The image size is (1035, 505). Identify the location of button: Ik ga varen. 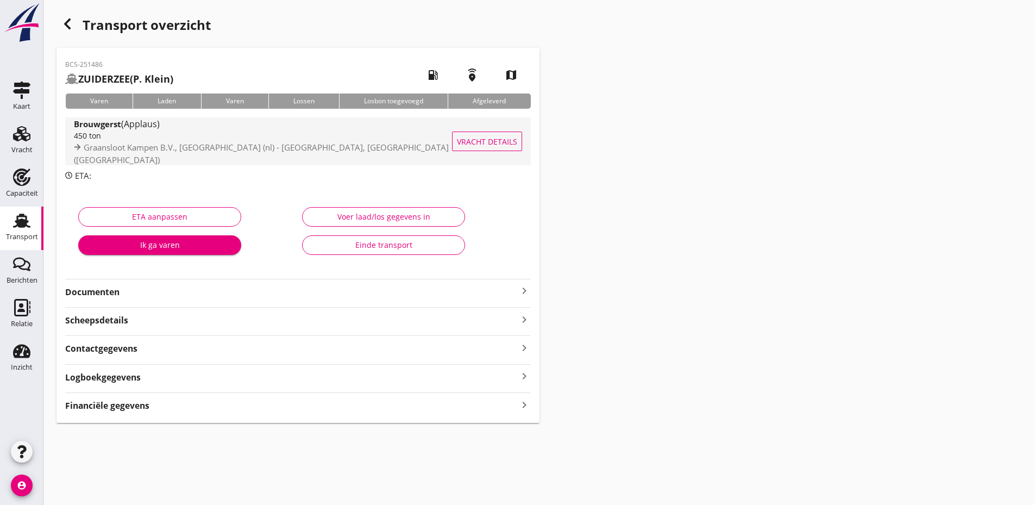
(160, 245).